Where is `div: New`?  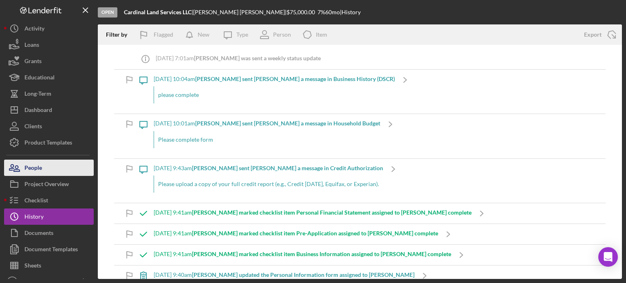
div: New is located at coordinates (203, 35).